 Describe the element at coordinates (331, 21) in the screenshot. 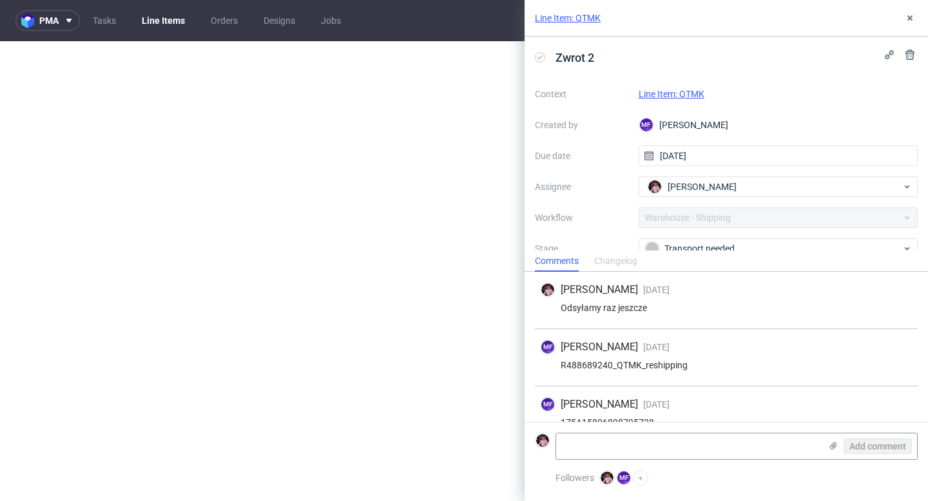

I see `a: Jobs` at that location.